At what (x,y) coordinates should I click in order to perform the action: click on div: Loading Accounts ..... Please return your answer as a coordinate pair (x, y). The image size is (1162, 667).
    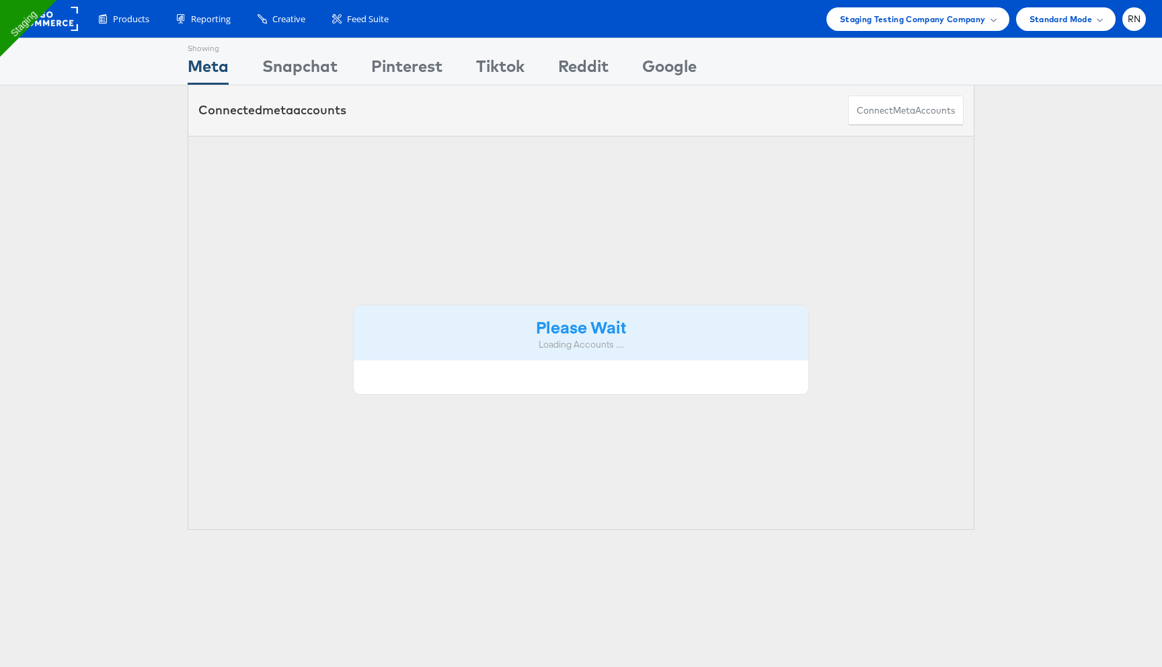
    Looking at the image, I should click on (581, 344).